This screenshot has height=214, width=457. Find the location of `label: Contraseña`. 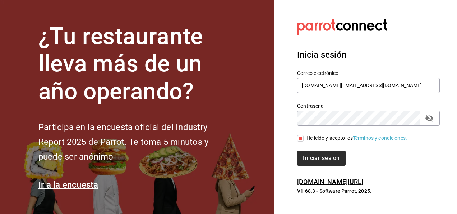

label: Contraseña is located at coordinates (369, 105).